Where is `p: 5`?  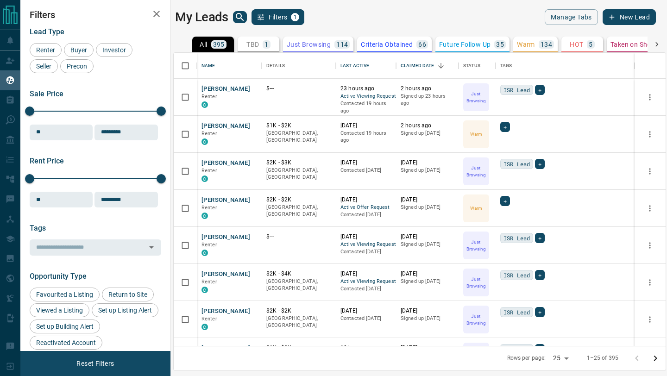 p: 5 is located at coordinates (591, 44).